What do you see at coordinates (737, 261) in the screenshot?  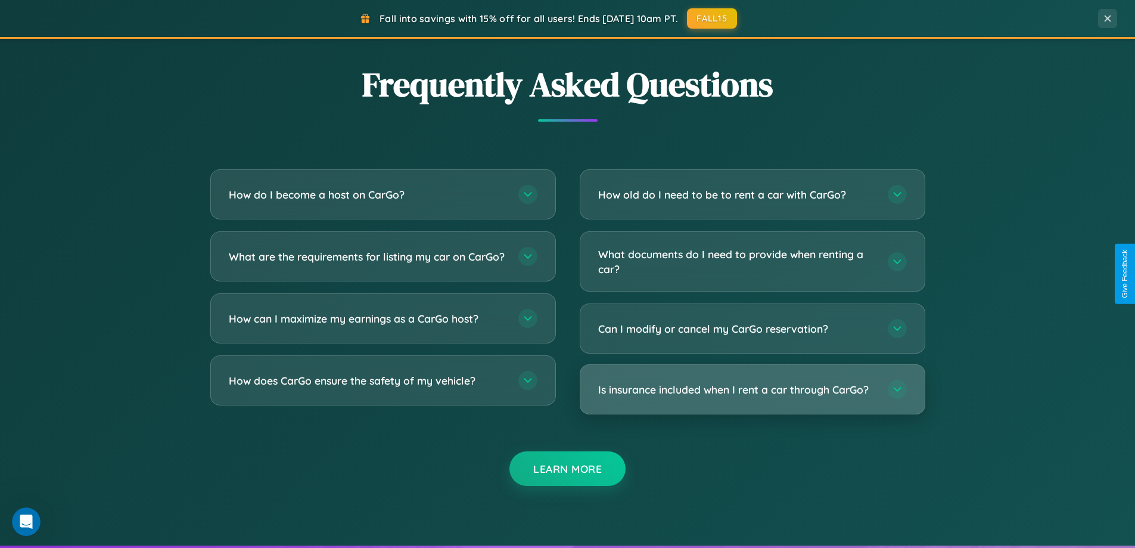 I see `h3: What documents do I need to provide when renting a car?` at bounding box center [737, 261].